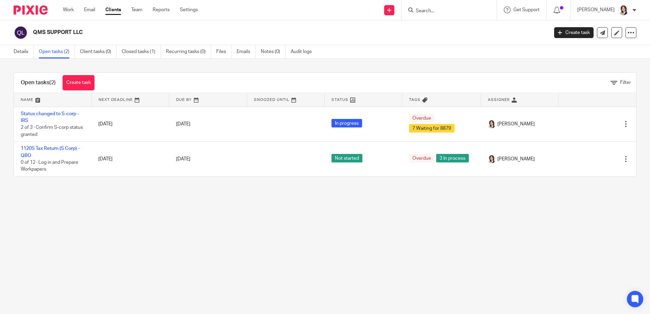 The width and height of the screenshot is (650, 314). I want to click on span: 3 In process, so click(452, 158).